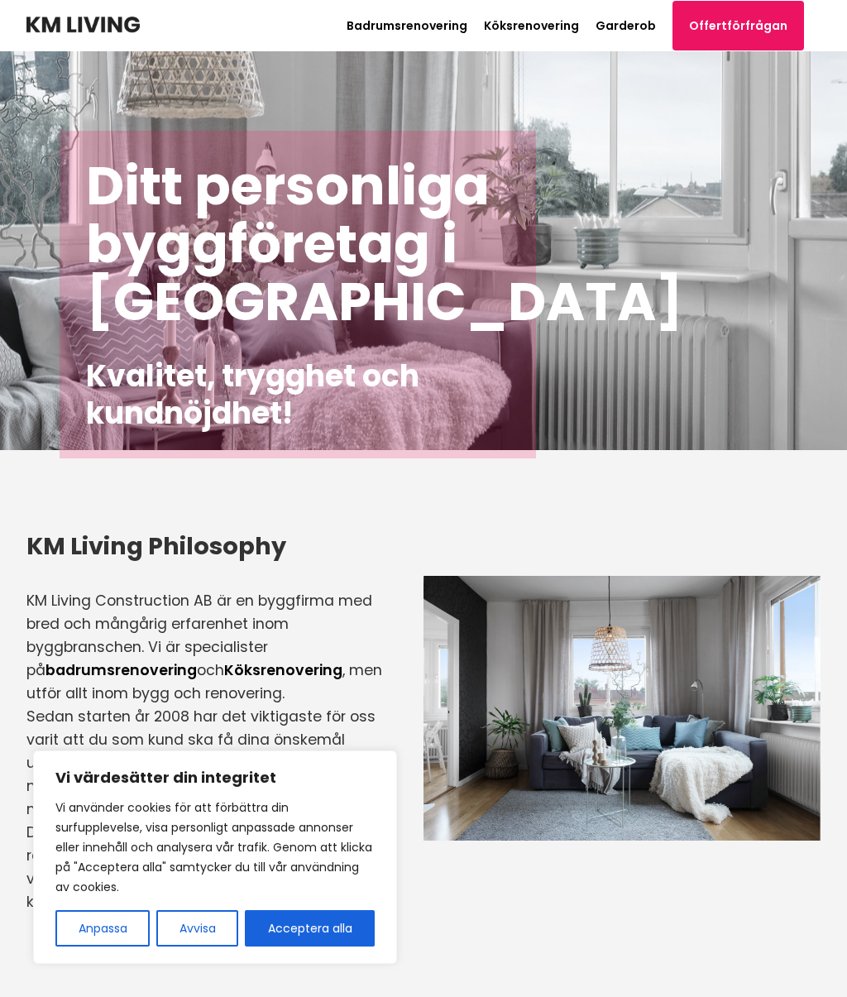 This screenshot has height=997, width=847. What do you see at coordinates (309, 928) in the screenshot?
I see `button: Acceptera alla` at bounding box center [309, 928].